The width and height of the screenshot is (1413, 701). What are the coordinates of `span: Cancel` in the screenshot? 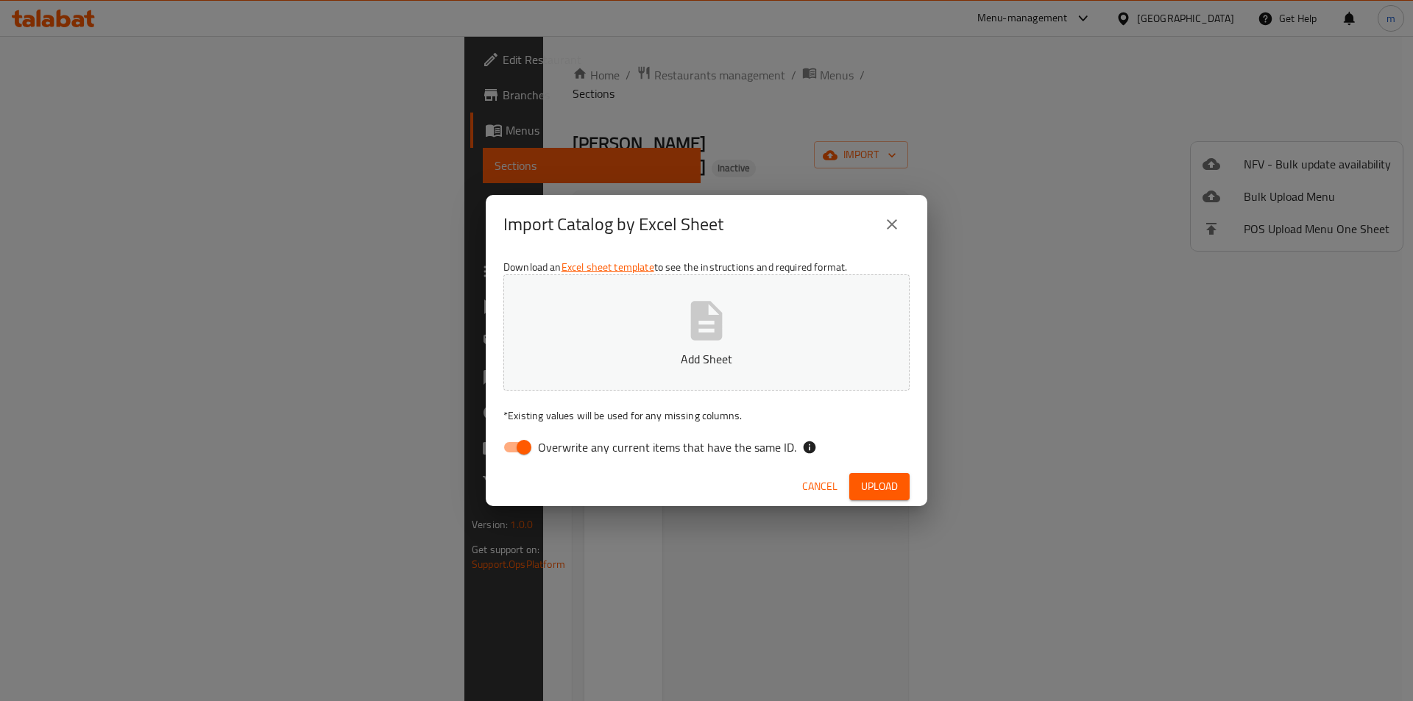 It's located at (820, 486).